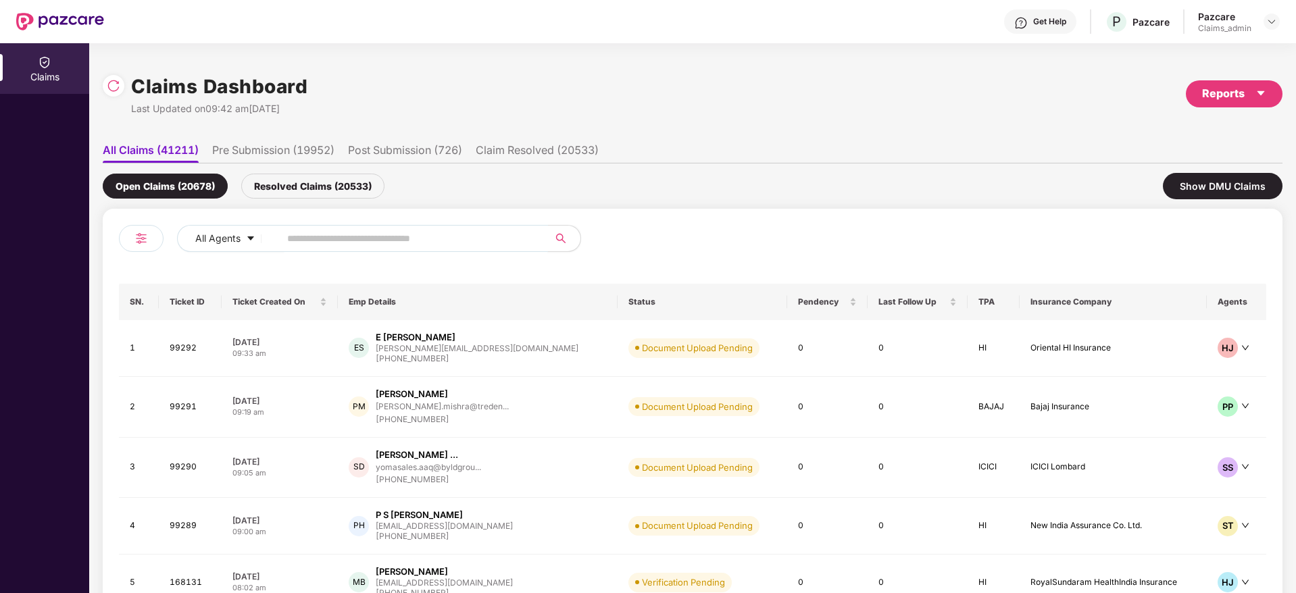 The image size is (1296, 593). Describe the element at coordinates (1113, 526) in the screenshot. I see `td: New India Assurance Co. Ltd.` at that location.